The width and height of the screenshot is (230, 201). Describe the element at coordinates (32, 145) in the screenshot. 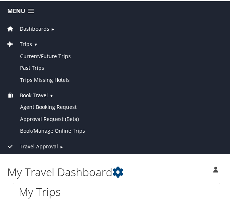

I see `a: Travel Approval` at that location.